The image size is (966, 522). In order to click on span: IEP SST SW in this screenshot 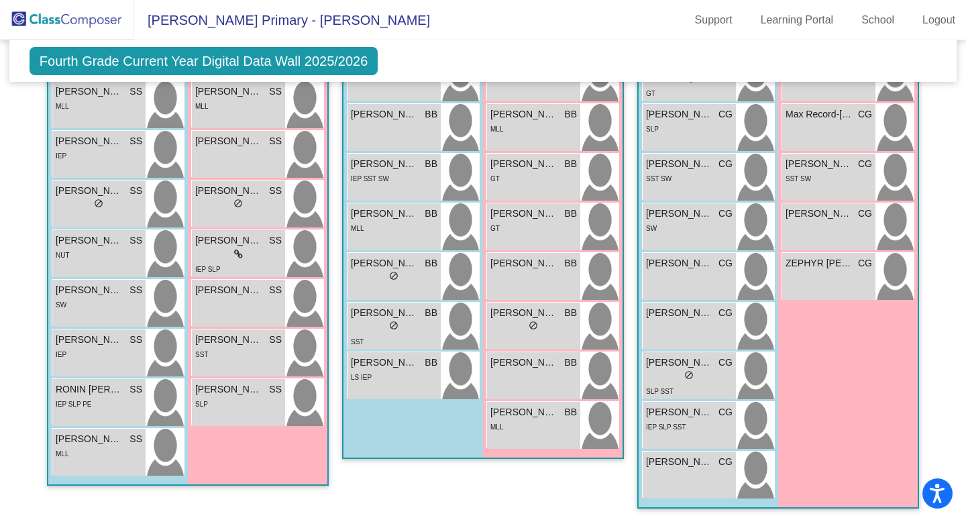, I will do `click(370, 178)`.